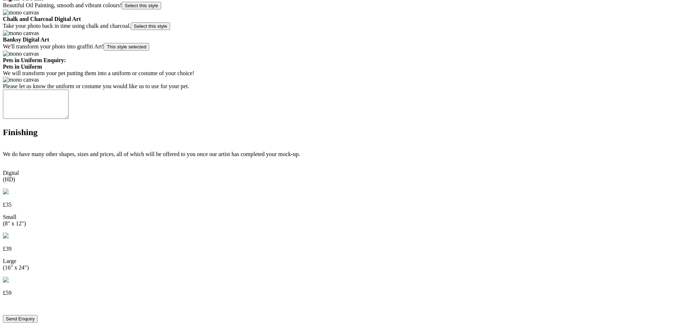 Image resolution: width=688 pixels, height=332 pixels. What do you see at coordinates (126, 47) in the screenshot?
I see `button: This style selected` at bounding box center [126, 47].